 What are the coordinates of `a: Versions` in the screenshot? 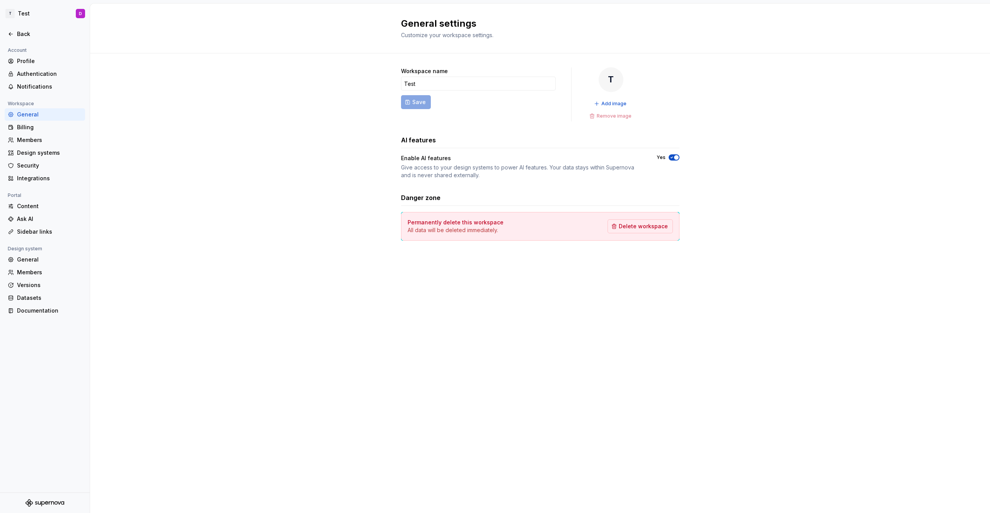 It's located at (45, 285).